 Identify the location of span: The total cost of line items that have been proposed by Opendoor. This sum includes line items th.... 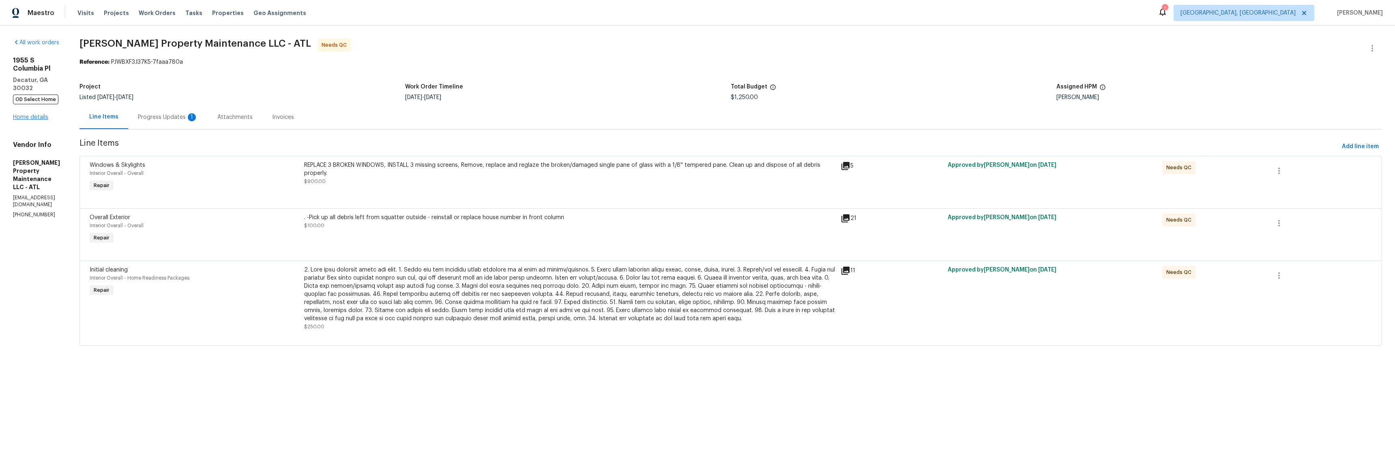
(773, 89).